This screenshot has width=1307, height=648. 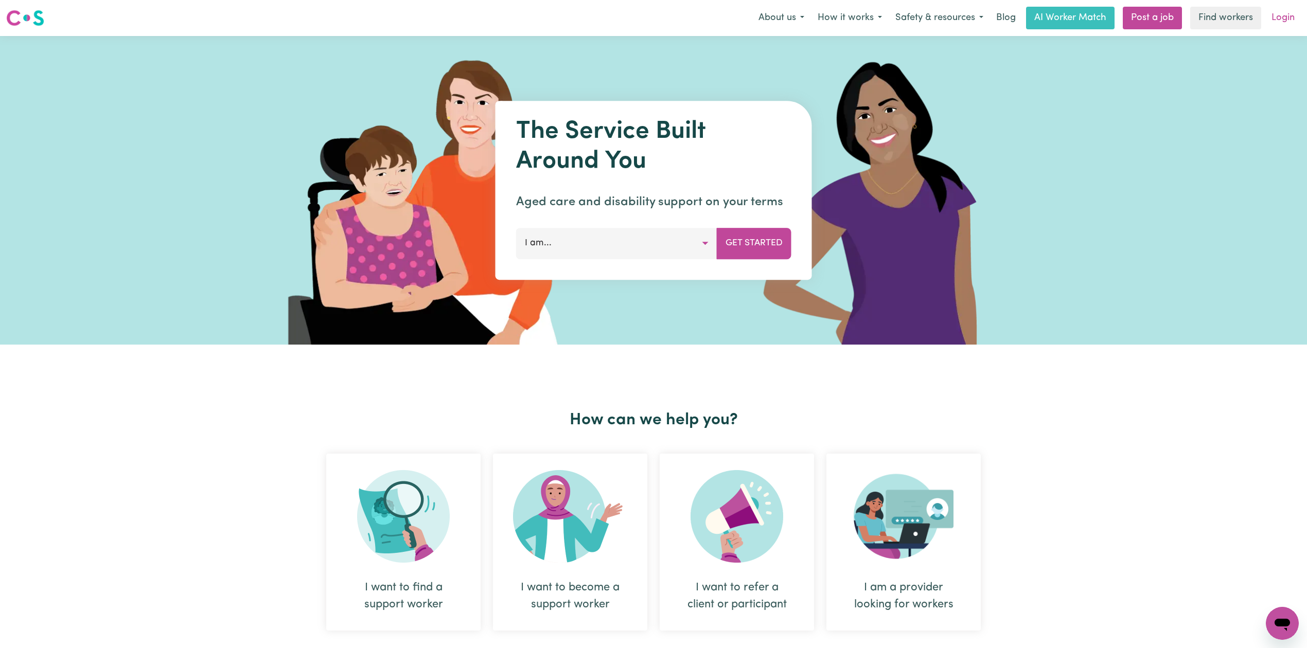 What do you see at coordinates (653, 420) in the screenshot?
I see `h2: How can we help you?` at bounding box center [653, 420].